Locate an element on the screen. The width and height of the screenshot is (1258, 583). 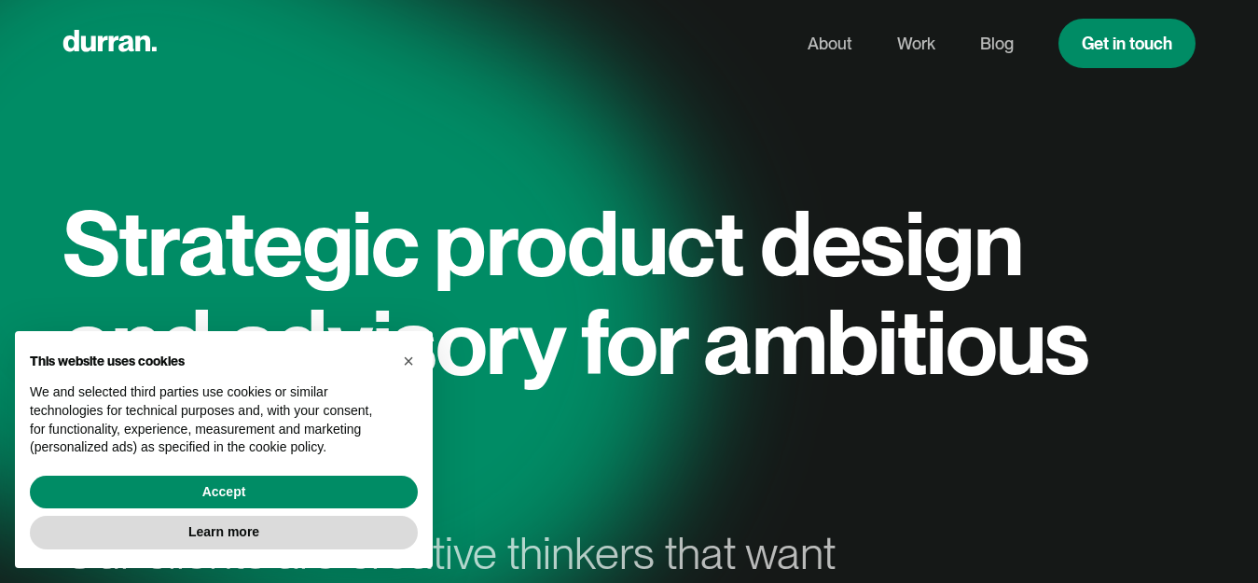
a: Blog is located at coordinates (997, 44).